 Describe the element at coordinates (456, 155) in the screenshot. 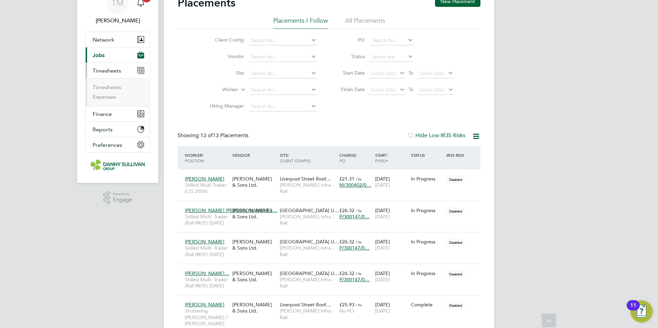

I see `div: IR35 Risk` at that location.